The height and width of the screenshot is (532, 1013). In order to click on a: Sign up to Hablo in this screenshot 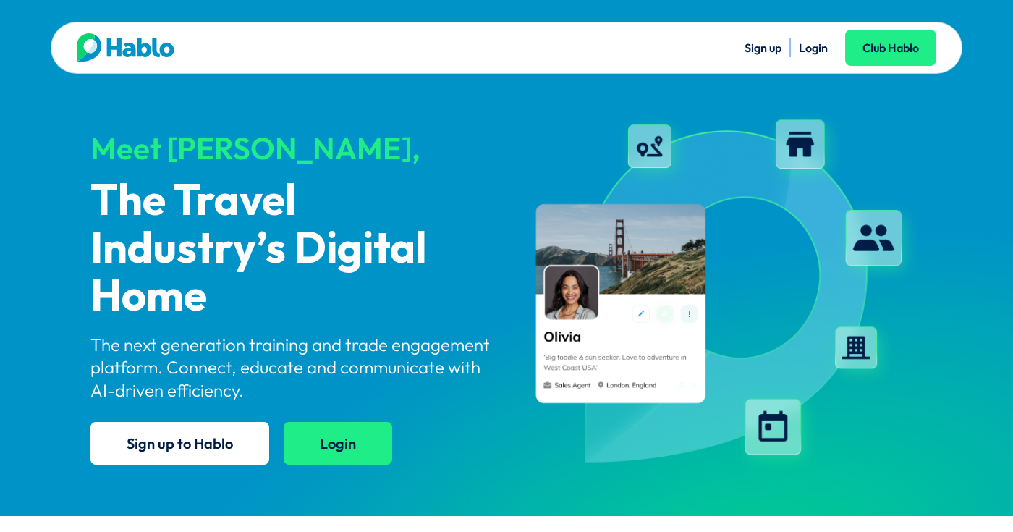, I will do `click(179, 443)`.